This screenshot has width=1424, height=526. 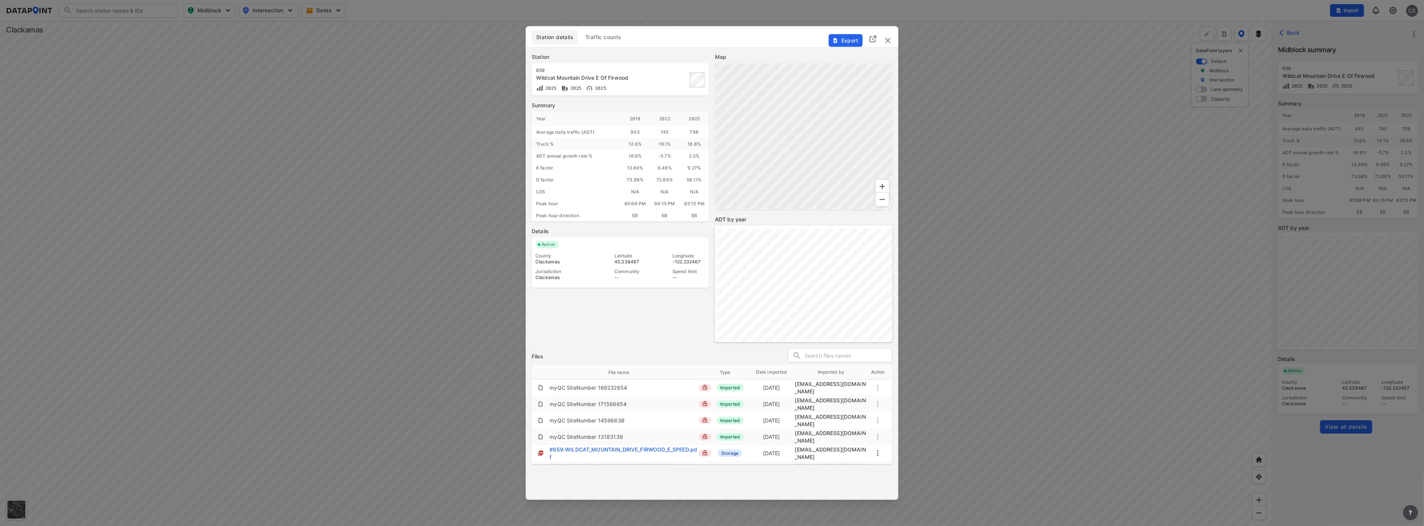 What do you see at coordinates (694, 144) in the screenshot?
I see `div: 18.8 %` at bounding box center [694, 144].